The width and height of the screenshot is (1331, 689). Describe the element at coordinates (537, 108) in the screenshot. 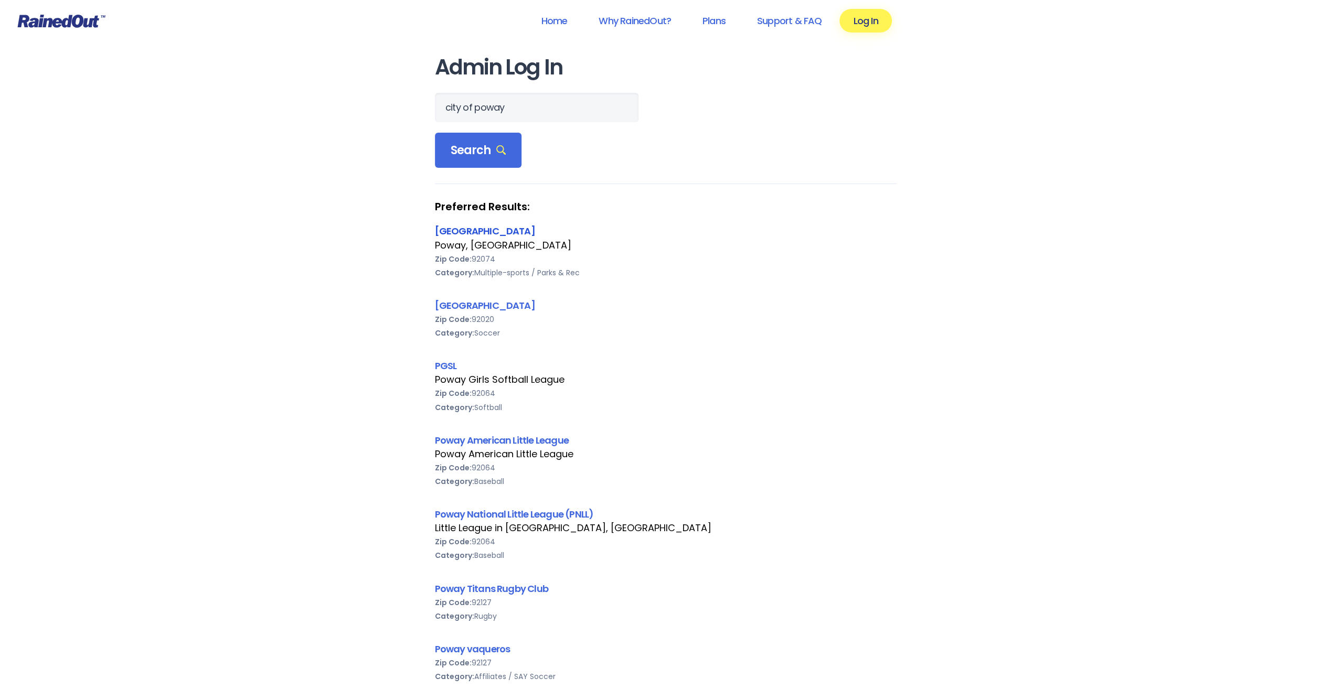

I see `input: Search Orgs…` at that location.